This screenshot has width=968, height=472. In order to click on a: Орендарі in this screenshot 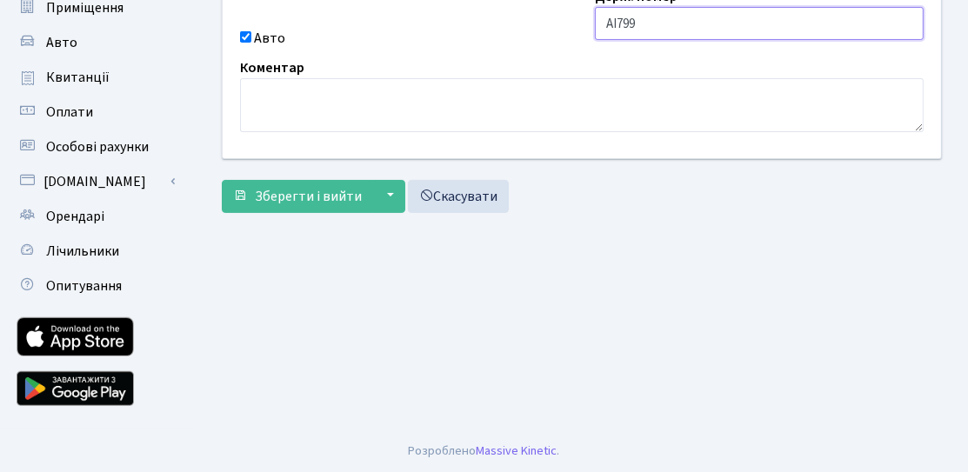, I will do `click(96, 217)`.